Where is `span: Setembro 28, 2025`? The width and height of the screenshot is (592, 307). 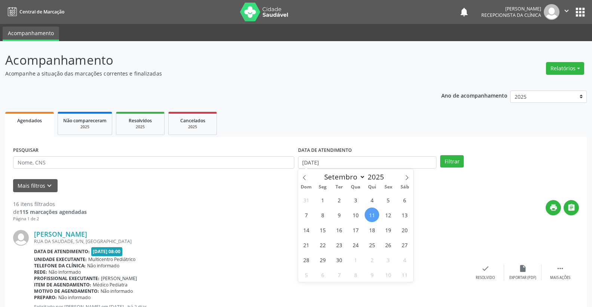
span: Setembro 28, 2025 is located at coordinates (306, 260).